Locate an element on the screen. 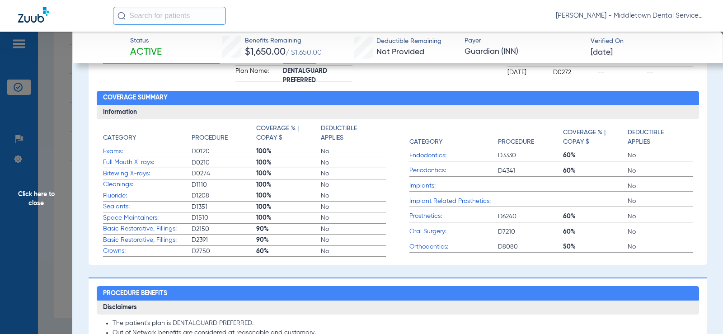 Image resolution: width=723 pixels, height=334 pixels. a: Check Disclaimers is located at coordinates (299, 56).